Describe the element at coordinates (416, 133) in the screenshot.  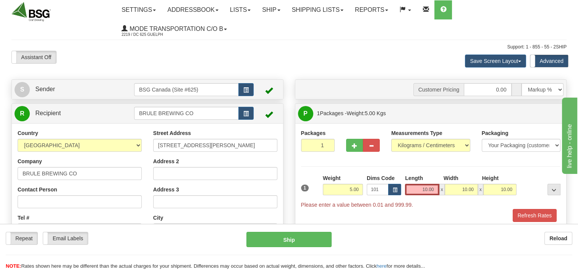
I see `label: Measurements Type` at that location.